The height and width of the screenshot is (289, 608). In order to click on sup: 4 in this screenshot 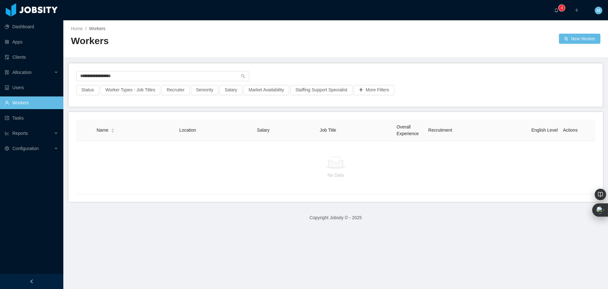, I will do `click(562, 8)`.